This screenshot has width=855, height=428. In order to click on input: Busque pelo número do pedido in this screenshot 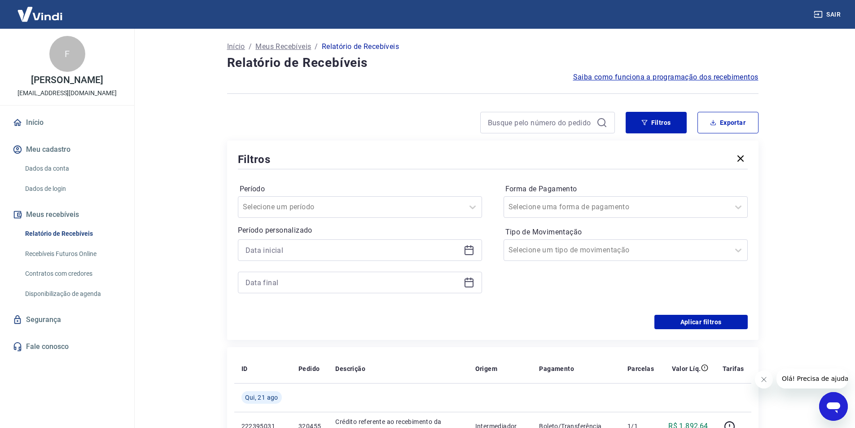, I will do `click(540, 122)`.